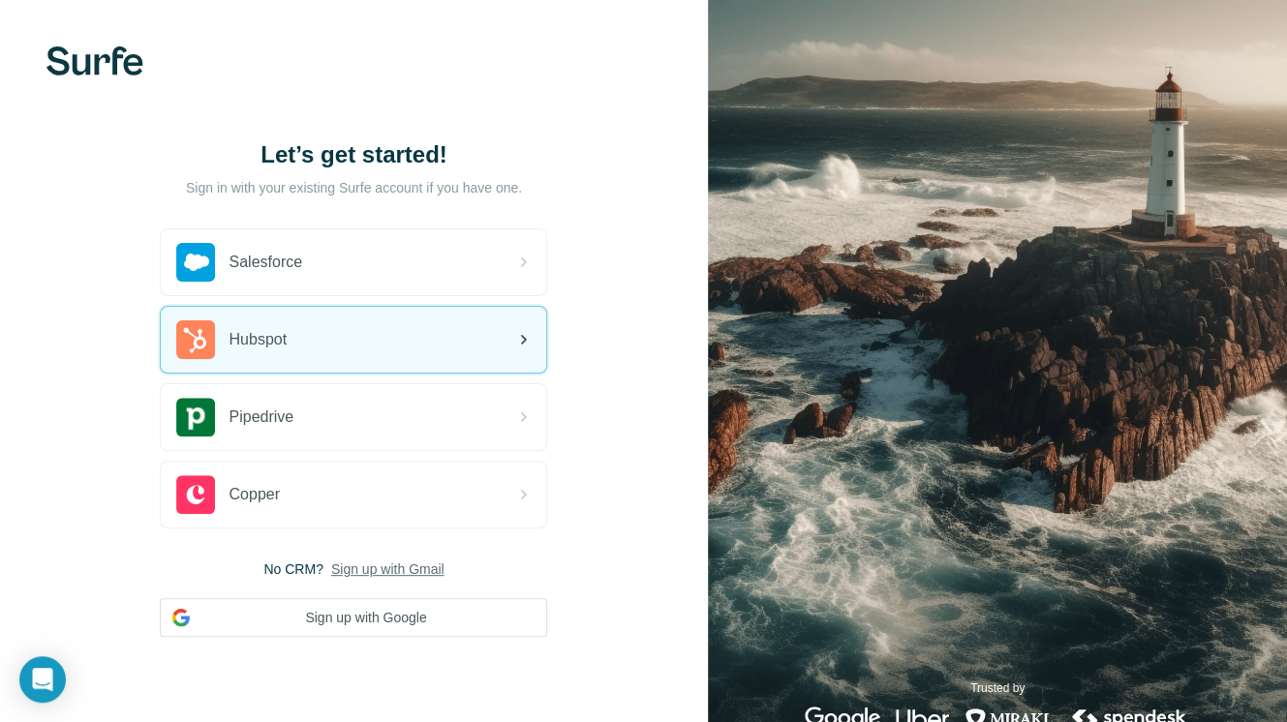  I want to click on span: Pipedrive, so click(260, 417).